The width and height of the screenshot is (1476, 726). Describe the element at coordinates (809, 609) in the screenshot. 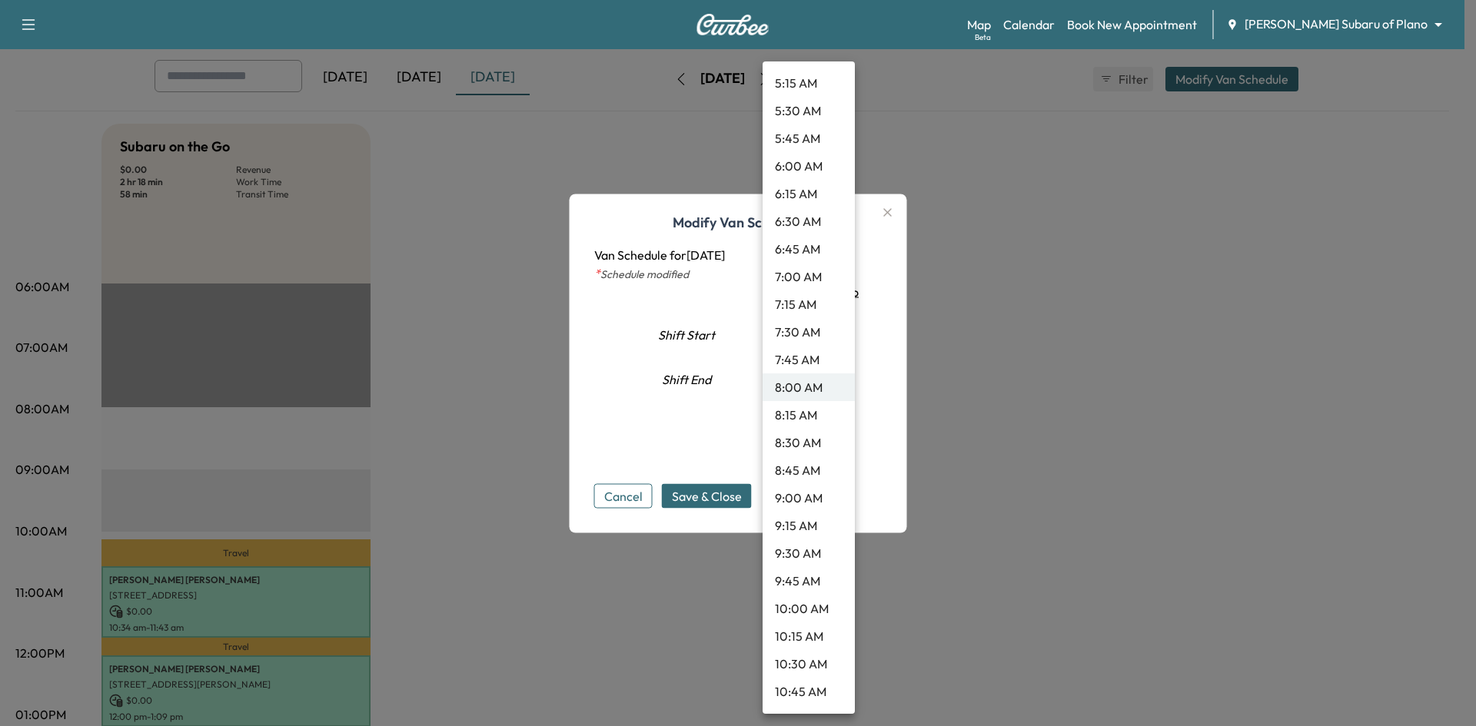

I see `li: 10:00 AM` at that location.